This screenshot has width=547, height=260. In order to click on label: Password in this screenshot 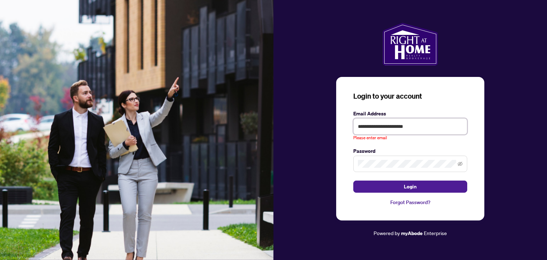, I will do `click(410, 151)`.